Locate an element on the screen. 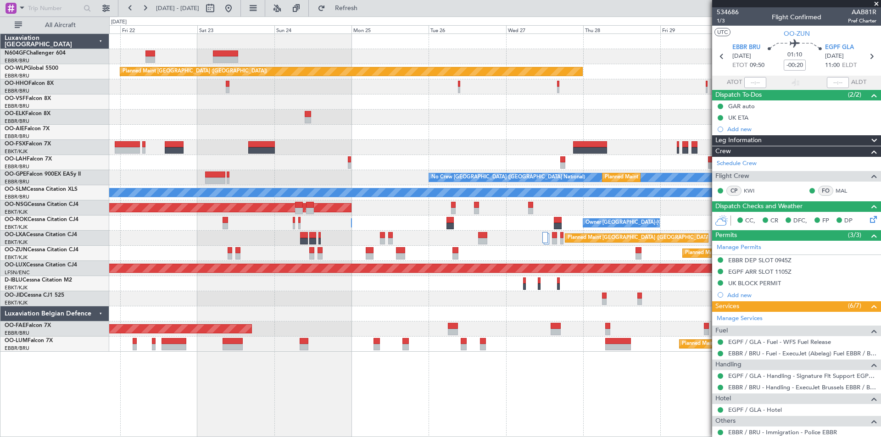  a: N604GFChallenger 604 is located at coordinates (35, 53).